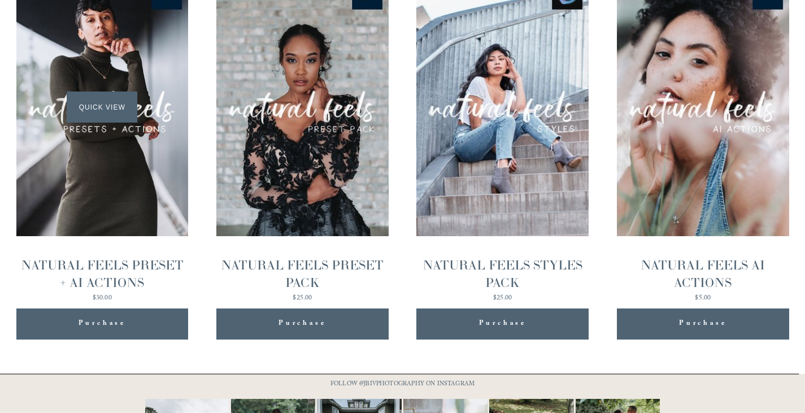  Describe the element at coordinates (502, 274) in the screenshot. I see `div: NATURAL FEELS STYLES PACK` at that location.